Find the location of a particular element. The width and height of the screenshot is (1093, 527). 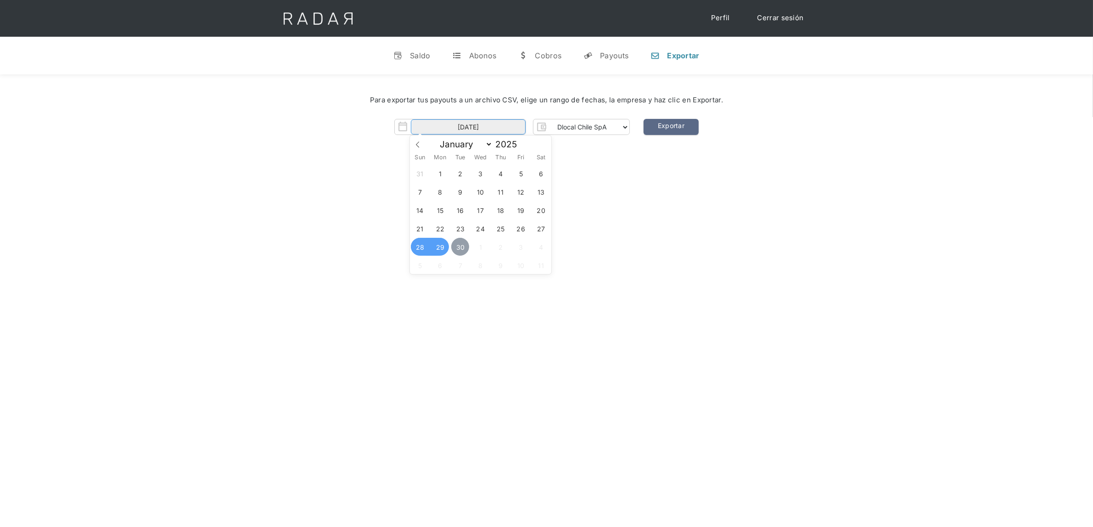

span: September 10, 2025 is located at coordinates (480, 191).